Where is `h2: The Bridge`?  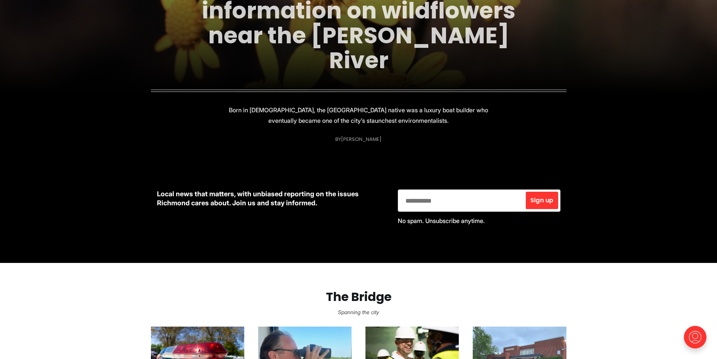
h2: The Bridge is located at coordinates (358, 297).